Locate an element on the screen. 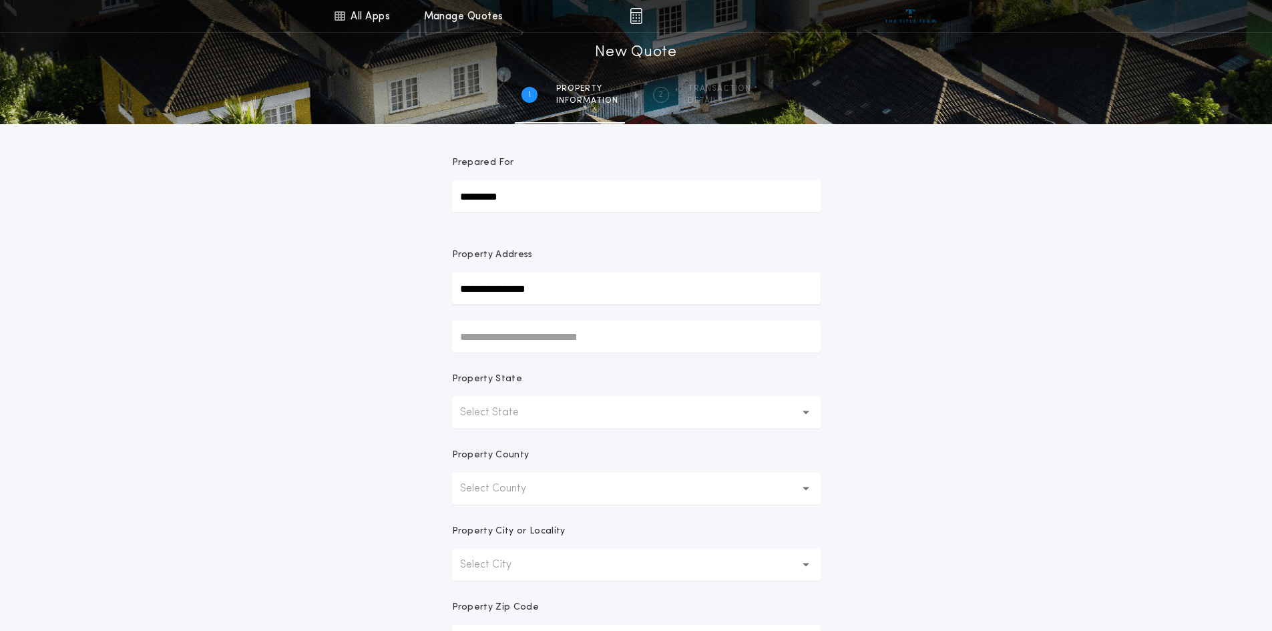  span: information is located at coordinates (587, 101).